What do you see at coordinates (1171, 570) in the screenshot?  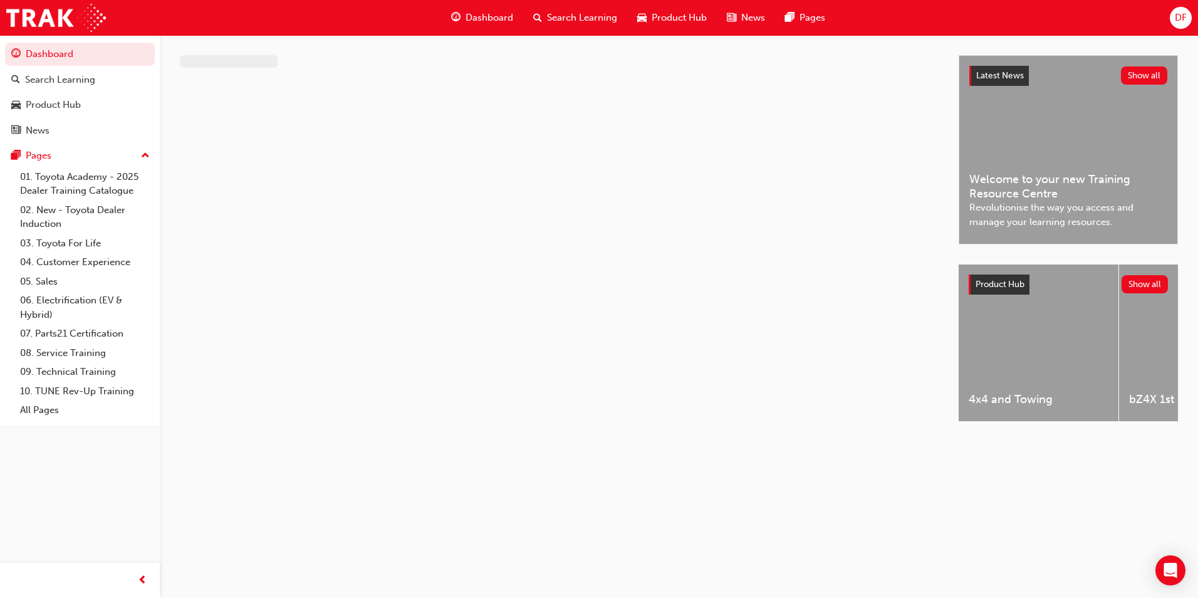 I see `div: Open Intercom Messenger` at bounding box center [1171, 570].